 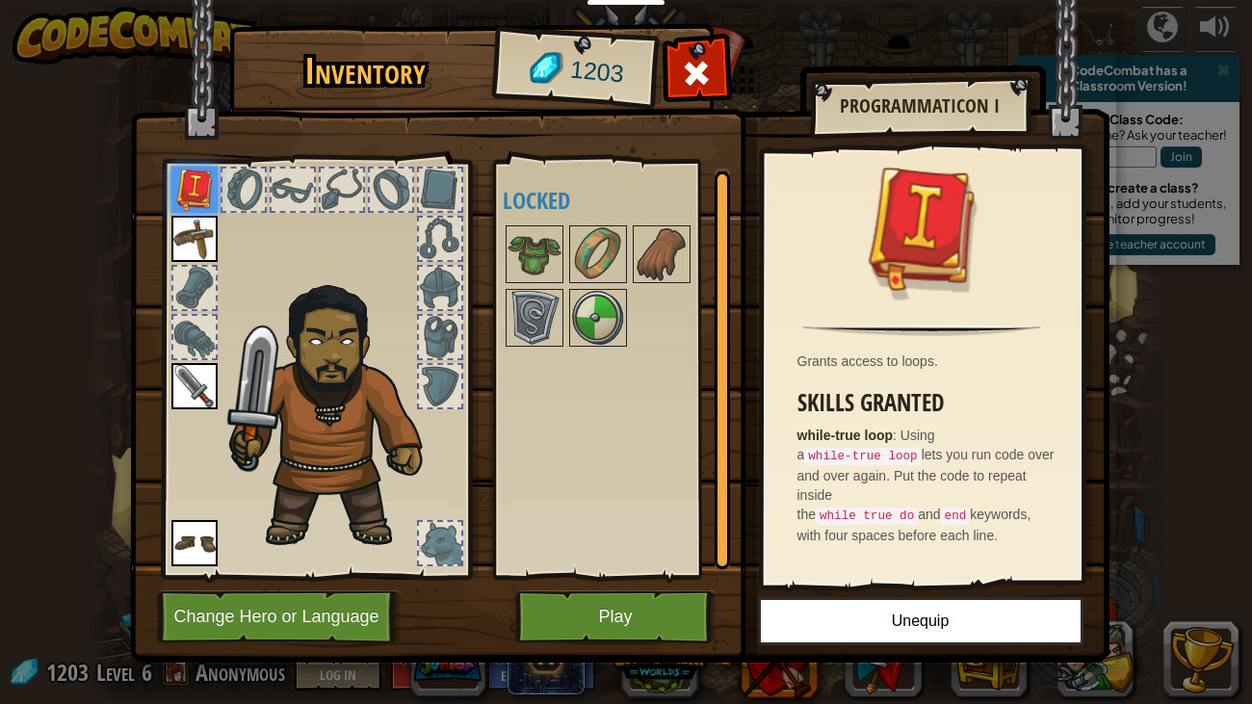 What do you see at coordinates (846, 435) in the screenshot?
I see `strong: while-true loop` at bounding box center [846, 435].